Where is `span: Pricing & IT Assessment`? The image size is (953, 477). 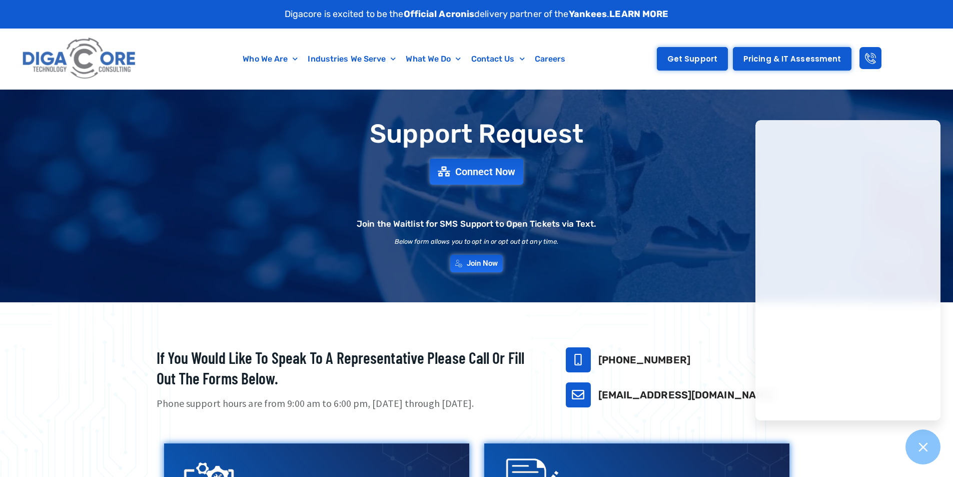 span: Pricing & IT Assessment is located at coordinates (792, 59).